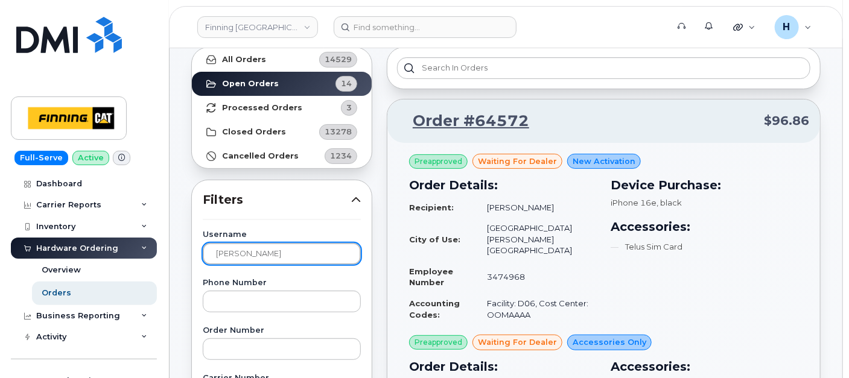 This screenshot has width=849, height=378. What do you see at coordinates (434, 309) in the screenshot?
I see `strong: Accounting Codes:` at bounding box center [434, 309].